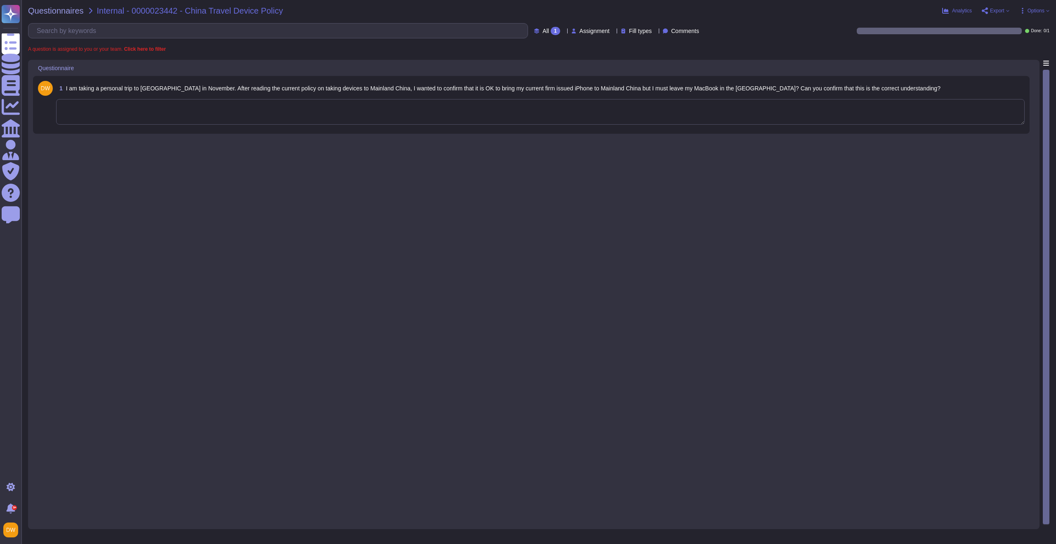  Describe the element at coordinates (190, 11) in the screenshot. I see `span: Internal - 0000023442 - China Travel Device Policy` at that location.